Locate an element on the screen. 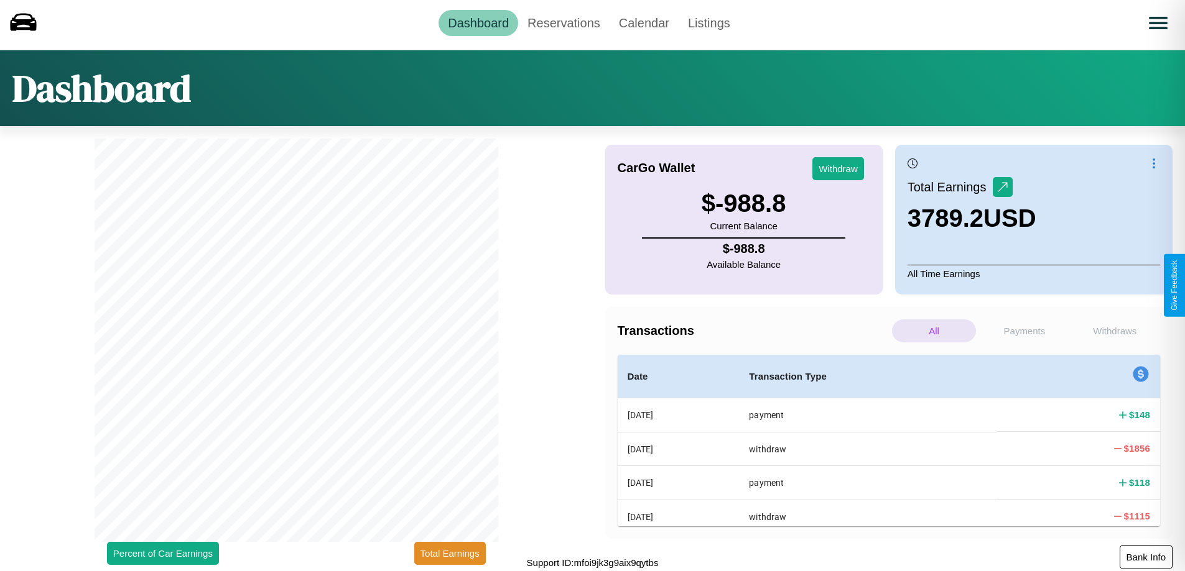 This screenshot has width=1185, height=571. p: Available Balance is located at coordinates (743, 264).